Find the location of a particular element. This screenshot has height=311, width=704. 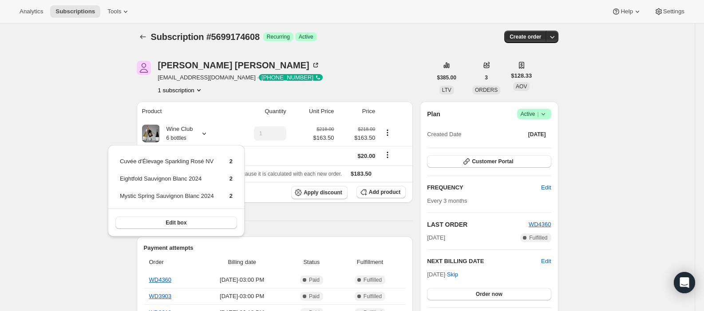

span: WD4360 is located at coordinates (540, 224).